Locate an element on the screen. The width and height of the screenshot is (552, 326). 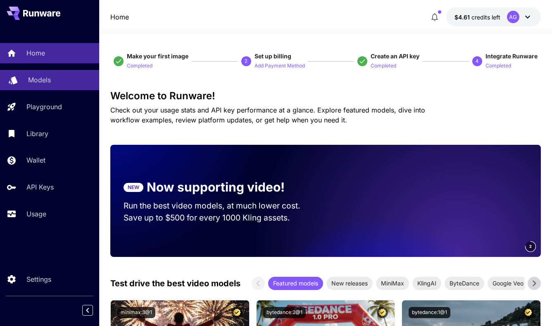
span: Check out your usage stats and API key performance at a glance. Explore featured models, dive int... is located at coordinates (268, 115).